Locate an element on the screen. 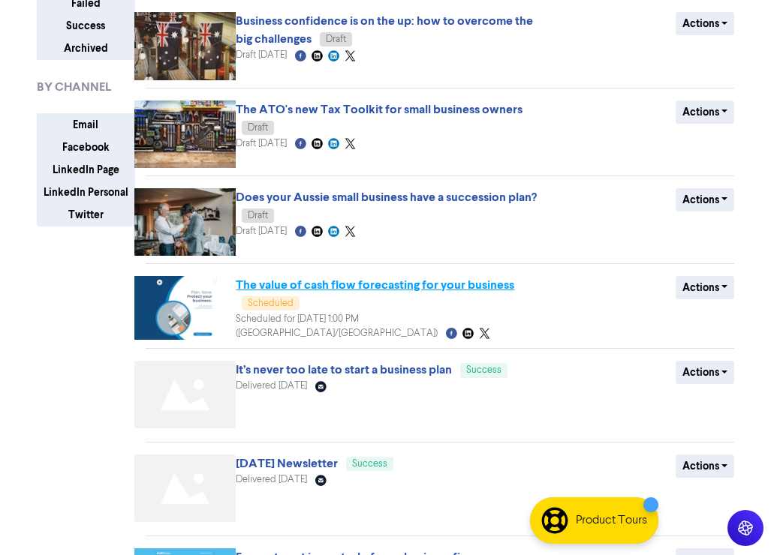  img: image_1759065066751.jpeg is located at coordinates (185, 134).